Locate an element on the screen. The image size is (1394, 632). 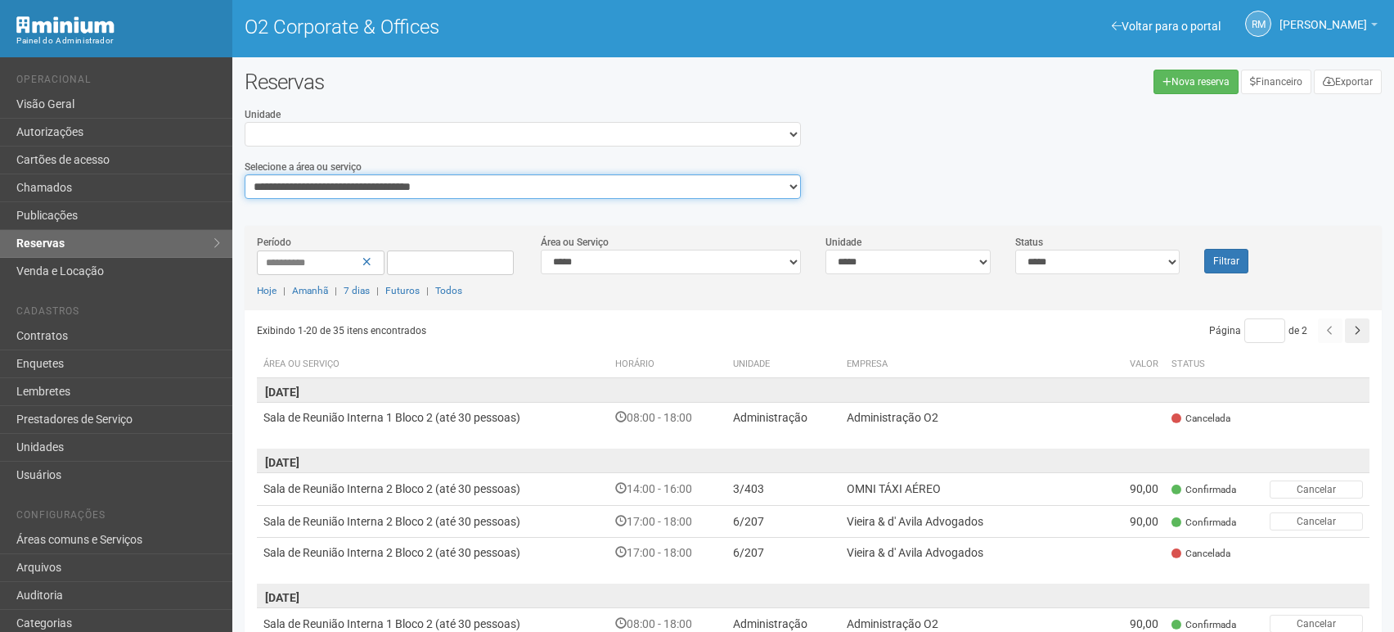
h1: O2 Corporate & Offices is located at coordinates (523, 27).